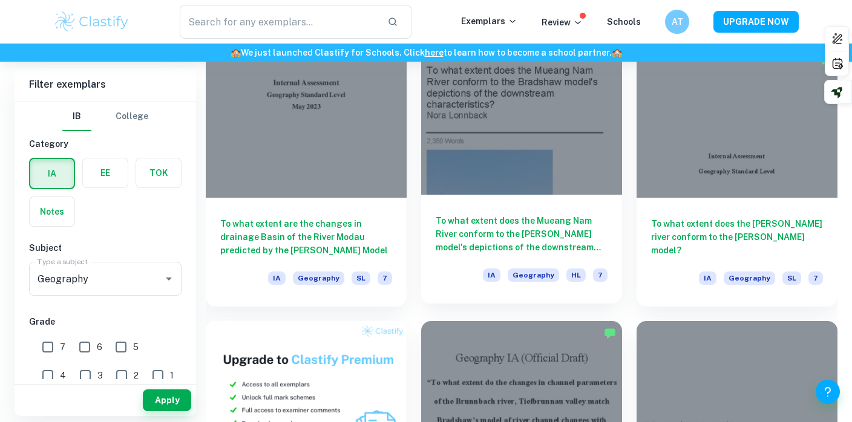 The image size is (852, 422). Describe the element at coordinates (172, 376) in the screenshot. I see `span: 1` at that location.